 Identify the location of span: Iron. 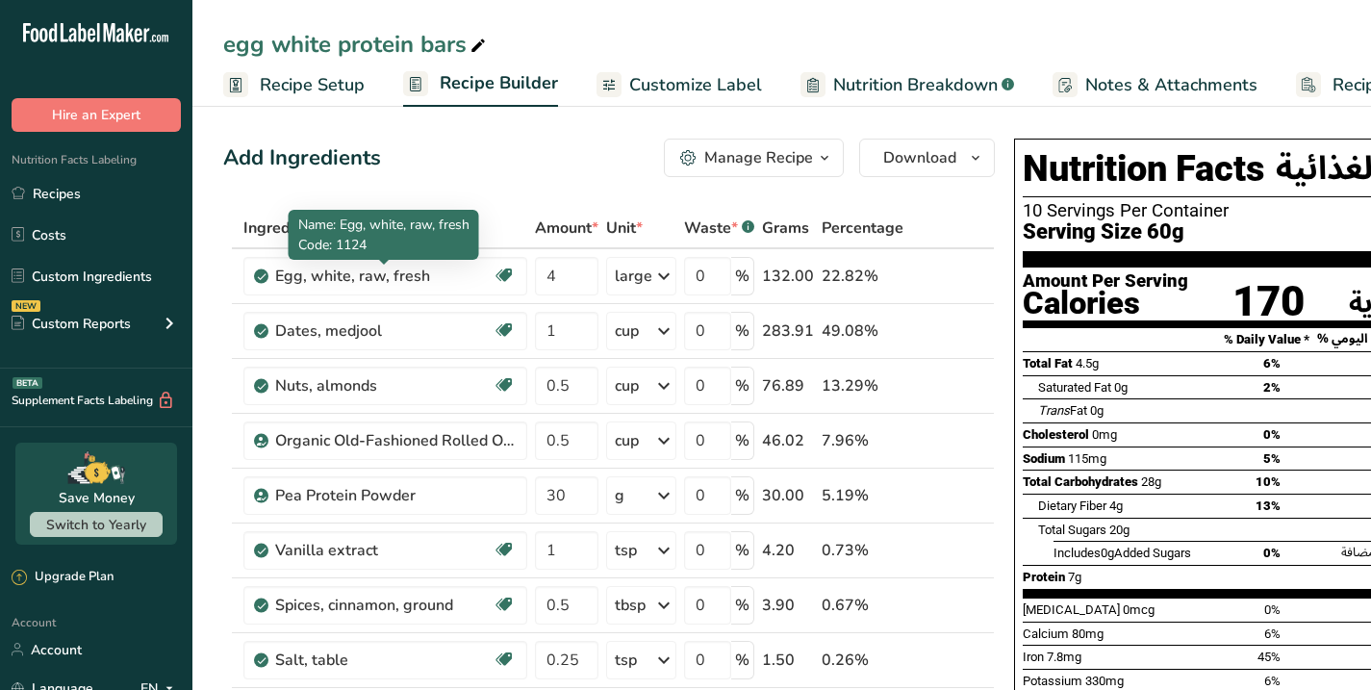
(1033, 656).